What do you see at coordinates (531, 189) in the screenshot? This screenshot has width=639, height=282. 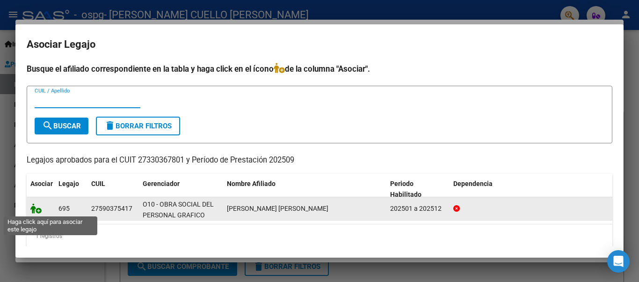 I see `datatable-header-cell: Dependencia` at bounding box center [531, 189].